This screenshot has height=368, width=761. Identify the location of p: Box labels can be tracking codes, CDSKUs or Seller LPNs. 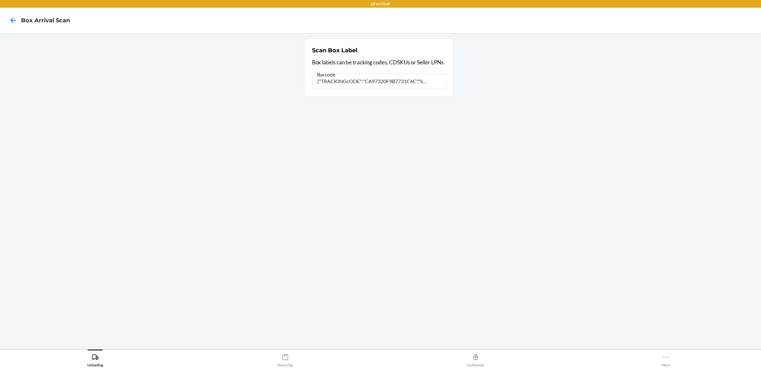
(379, 62).